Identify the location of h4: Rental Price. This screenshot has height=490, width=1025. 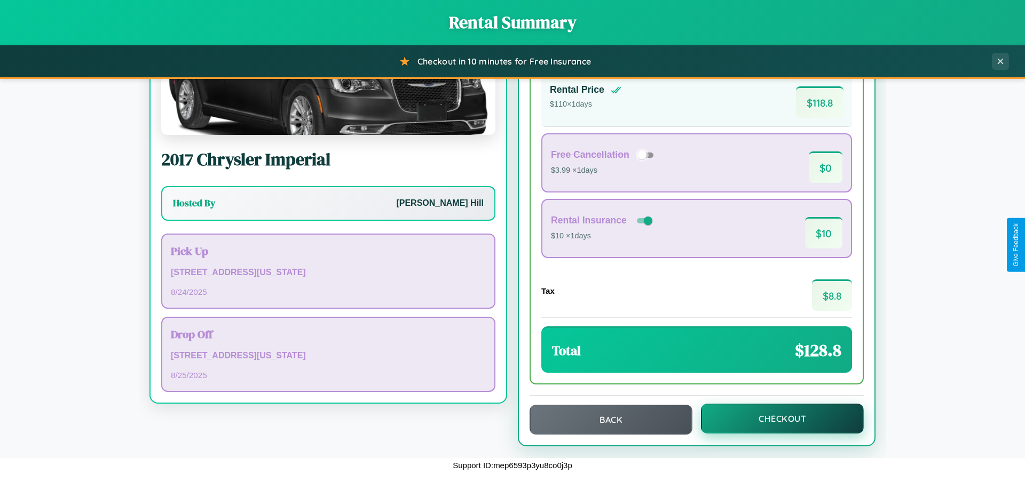
(577, 90).